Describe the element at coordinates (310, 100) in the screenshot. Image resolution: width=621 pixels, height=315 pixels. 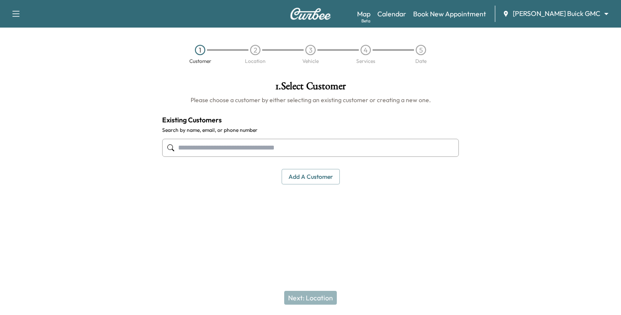
I see `h6: Please choose a customer by either selecting an existing customer or creating a new one.` at that location.